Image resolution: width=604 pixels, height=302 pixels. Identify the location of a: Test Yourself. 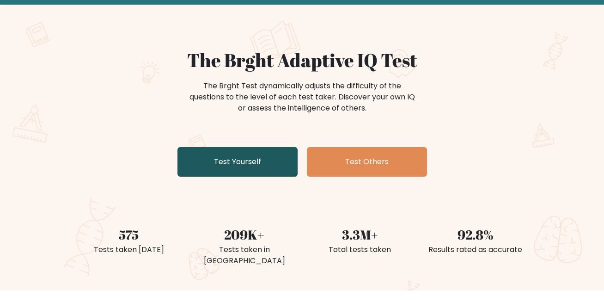
(237, 162).